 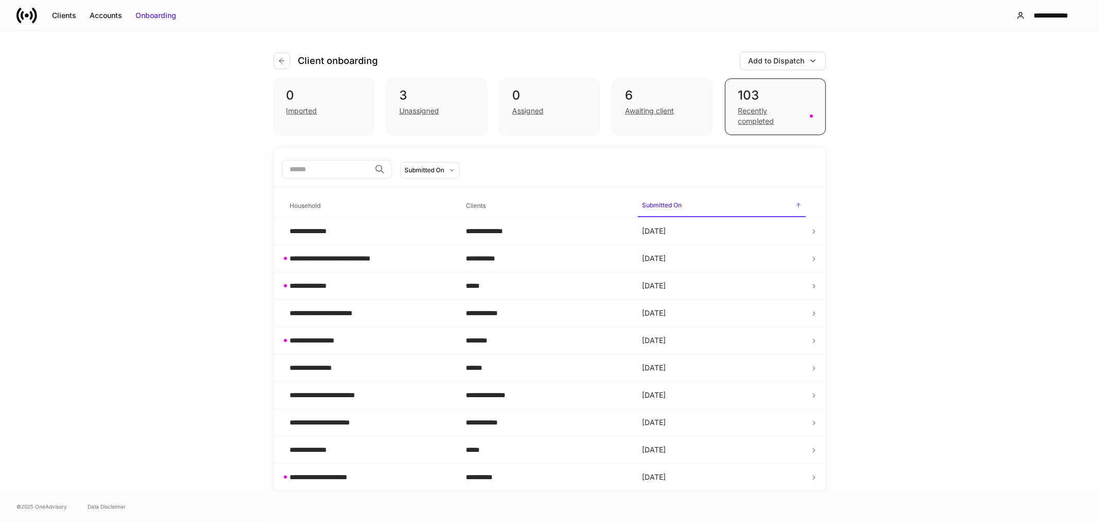 What do you see at coordinates (324, 107) in the screenshot?
I see `div: 0Imported` at bounding box center [324, 107].